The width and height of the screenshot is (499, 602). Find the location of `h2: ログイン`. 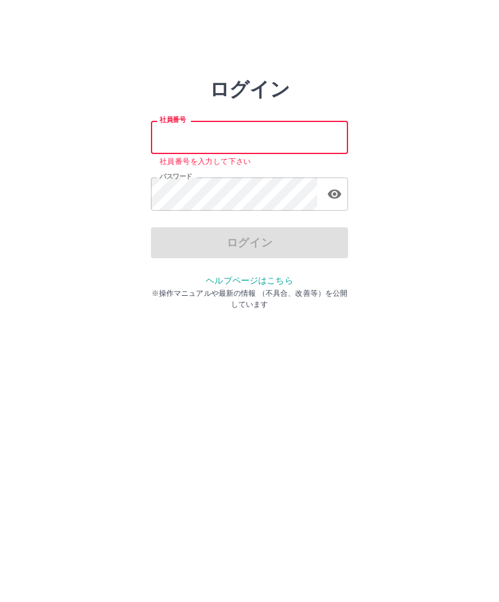

h2: ログイン is located at coordinates (250, 89).